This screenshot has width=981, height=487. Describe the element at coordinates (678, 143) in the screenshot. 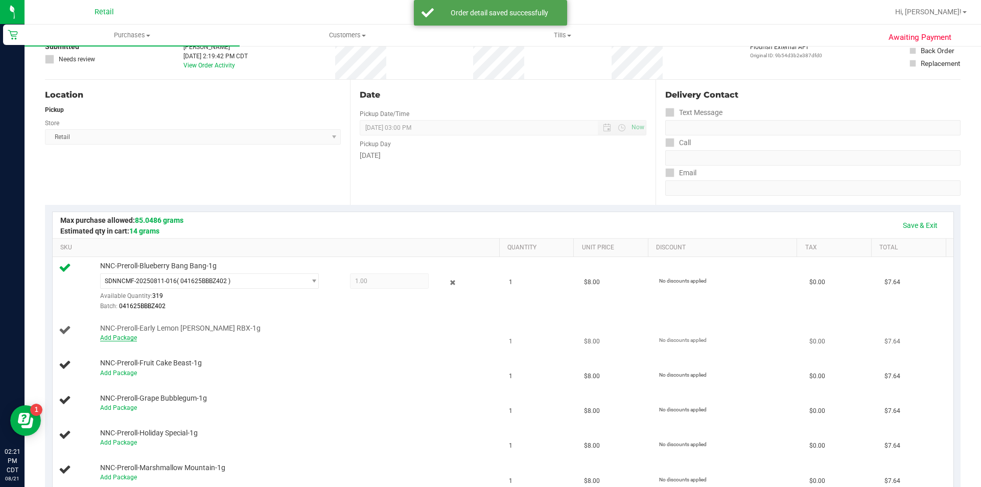

I see `label: Call` at that location.